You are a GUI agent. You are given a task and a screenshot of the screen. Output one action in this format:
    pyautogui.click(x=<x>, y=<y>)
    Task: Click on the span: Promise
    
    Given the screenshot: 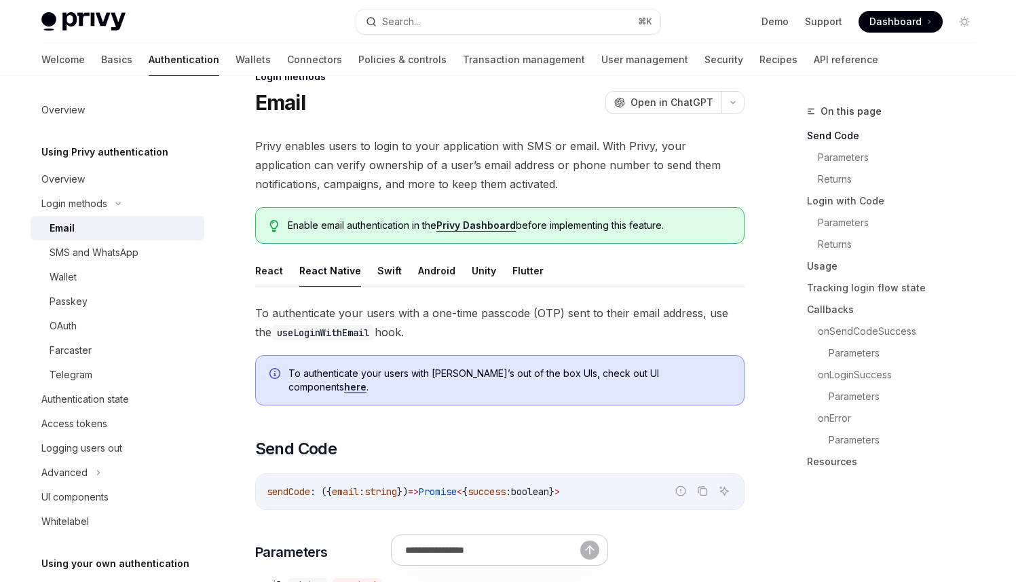 What is the action you would take?
    pyautogui.click(x=438, y=492)
    